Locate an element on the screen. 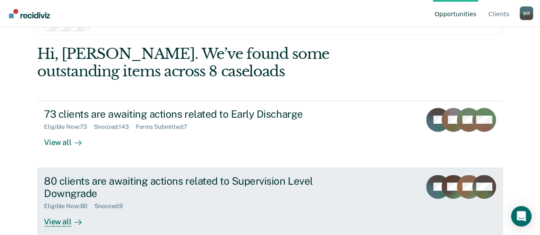 The width and height of the screenshot is (540, 235). div: Forms Submitted : 7 is located at coordinates (165, 127).